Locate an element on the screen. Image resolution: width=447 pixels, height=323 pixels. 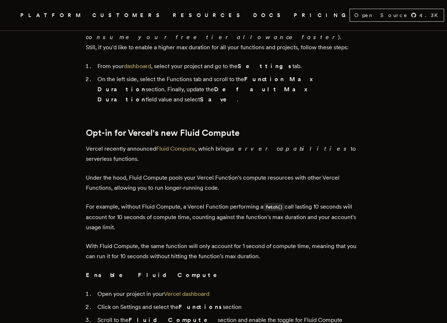
code: fetch() is located at coordinates (274, 207).